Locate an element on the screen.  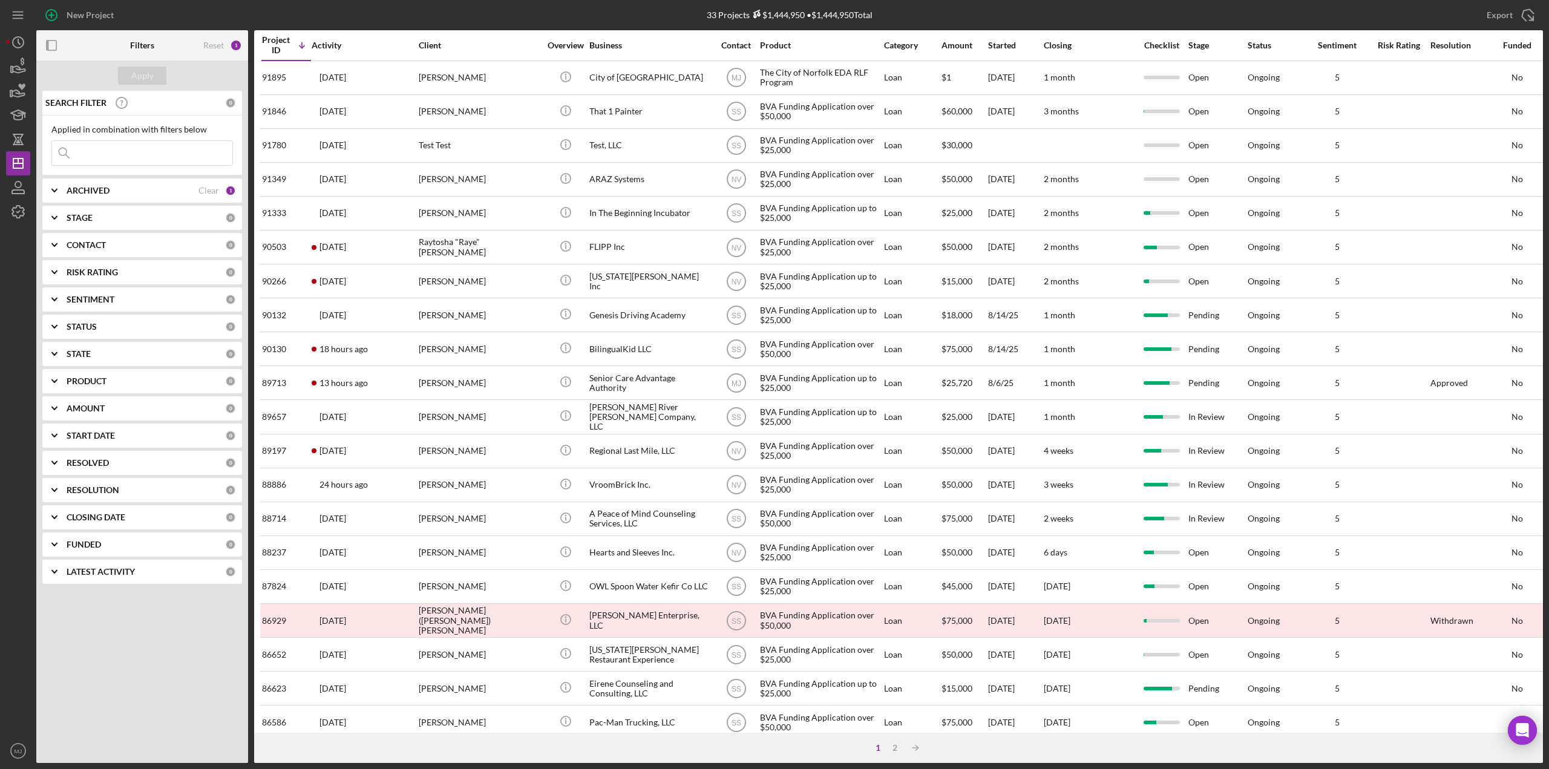
div: 91780 is located at coordinates (286, 145).